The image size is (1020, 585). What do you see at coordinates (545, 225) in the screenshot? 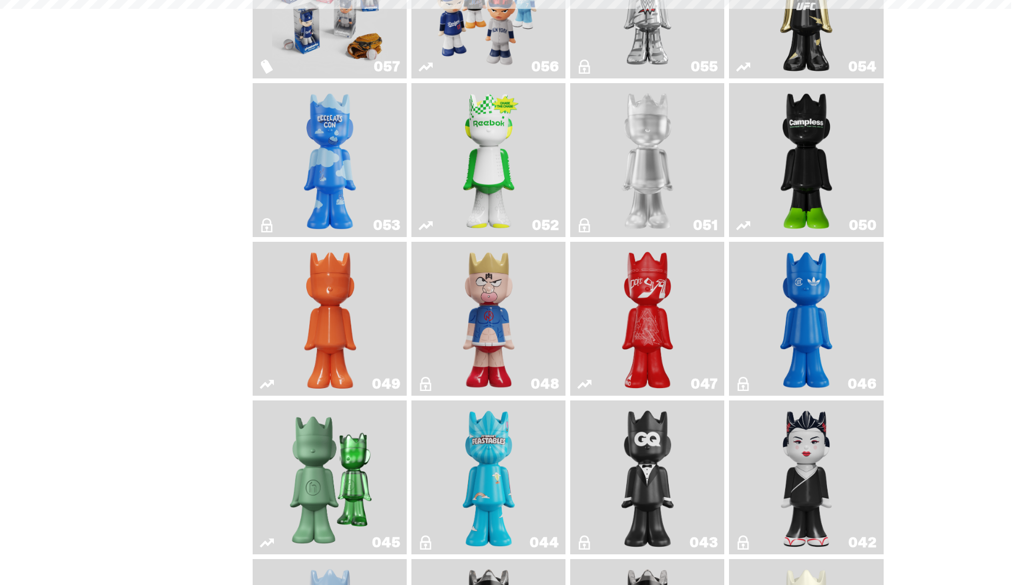
I see `div: 052` at bounding box center [545, 225].